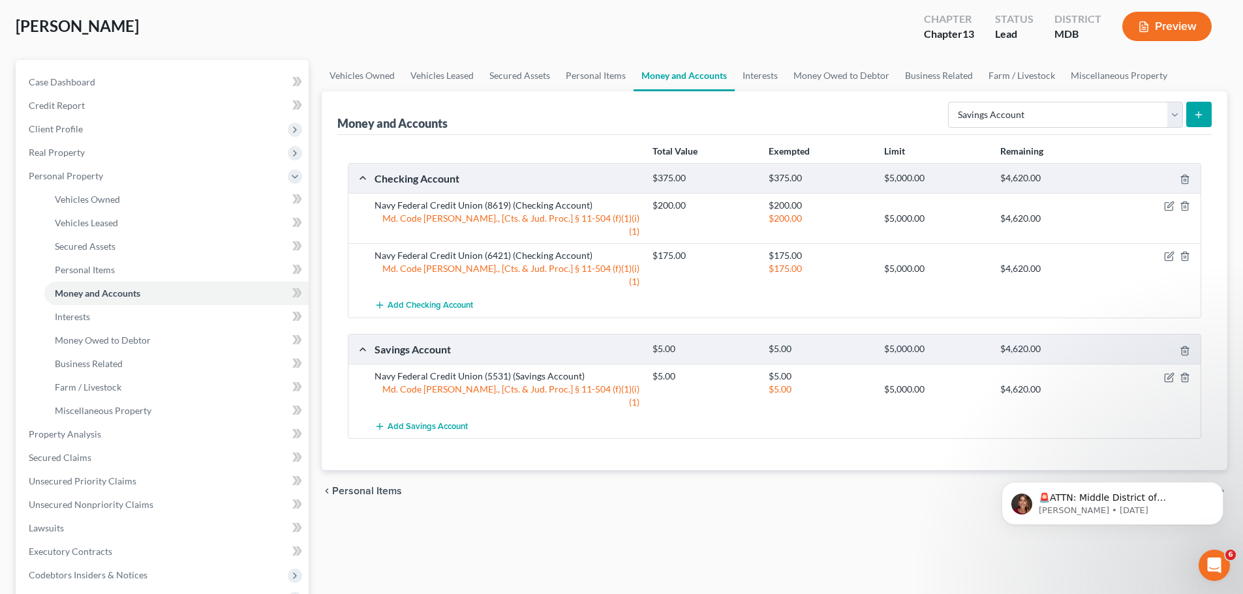 The width and height of the screenshot is (1243, 594). Describe the element at coordinates (86, 222) in the screenshot. I see `span: Vehicles Leased` at that location.